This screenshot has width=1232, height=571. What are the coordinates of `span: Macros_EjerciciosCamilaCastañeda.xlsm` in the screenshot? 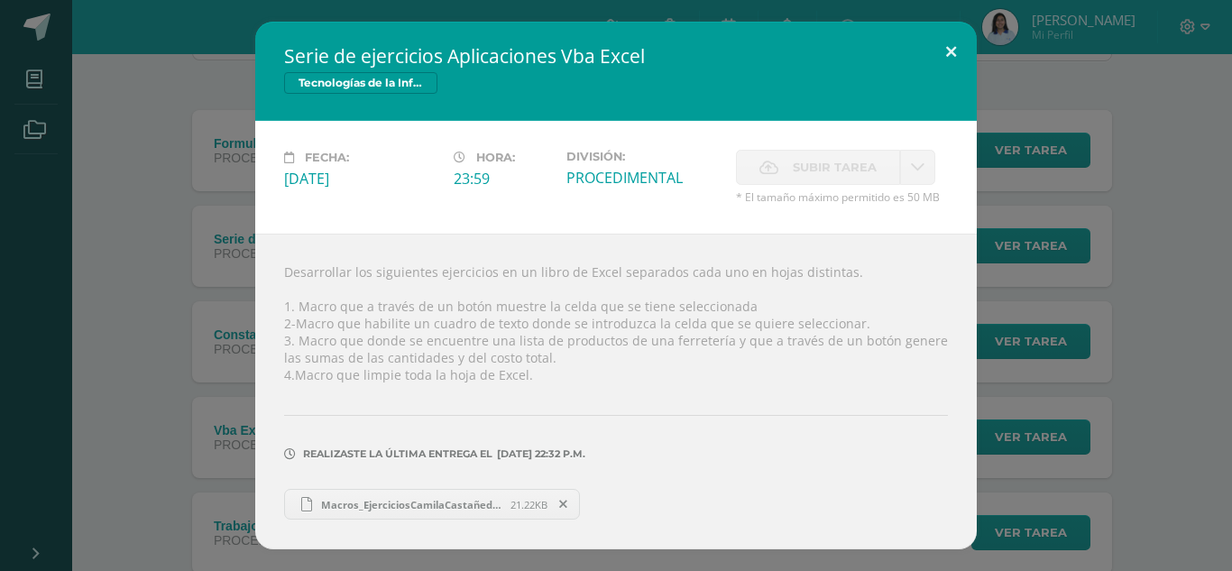 It's located at (411, 504).